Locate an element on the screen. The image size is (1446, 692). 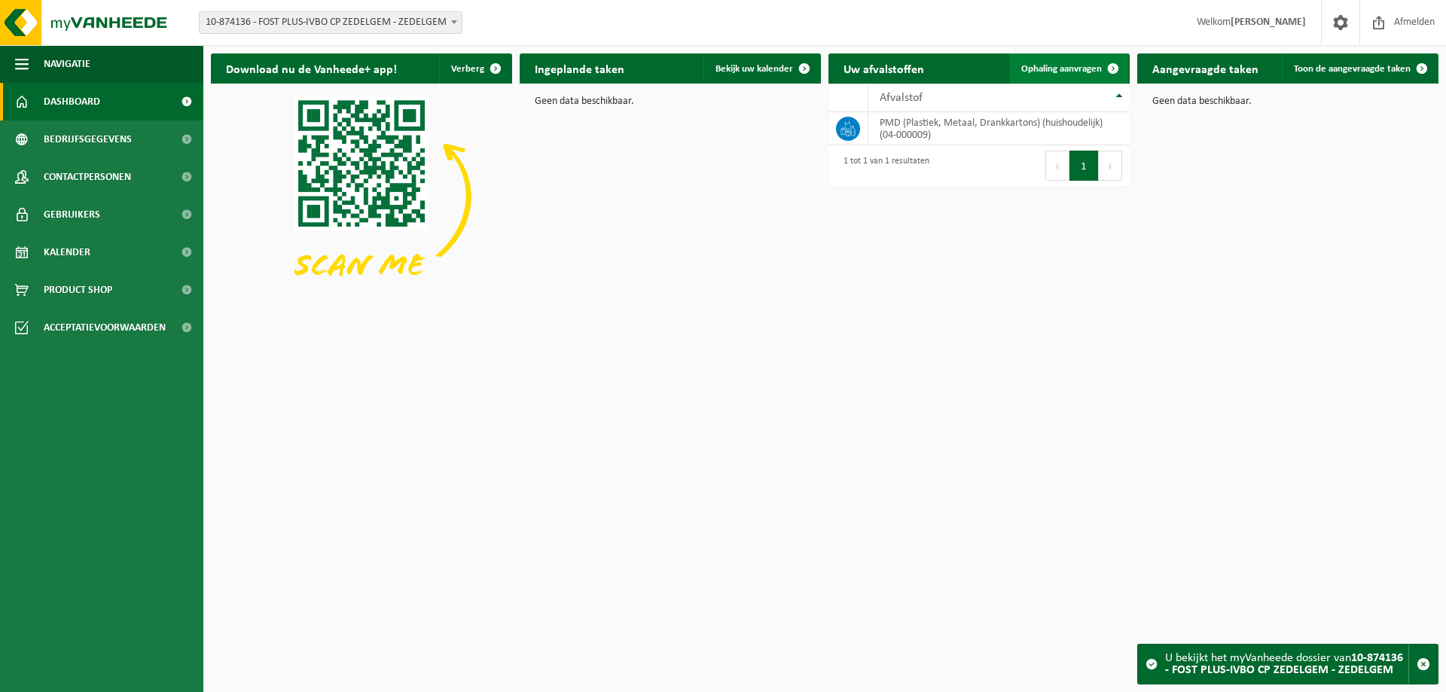
img: Download de VHEPlus App is located at coordinates (362, 197).